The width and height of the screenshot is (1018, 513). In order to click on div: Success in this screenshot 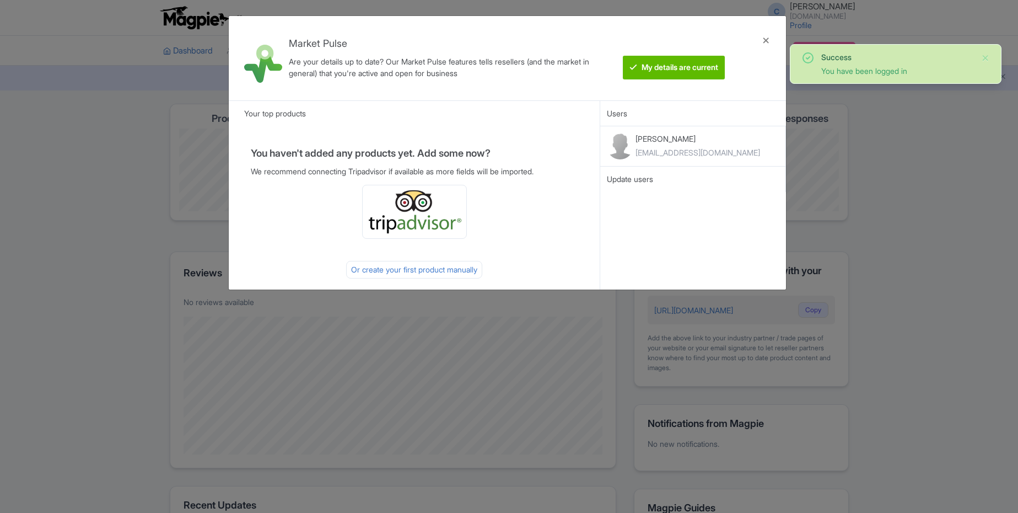, I will do `click(897, 57)`.